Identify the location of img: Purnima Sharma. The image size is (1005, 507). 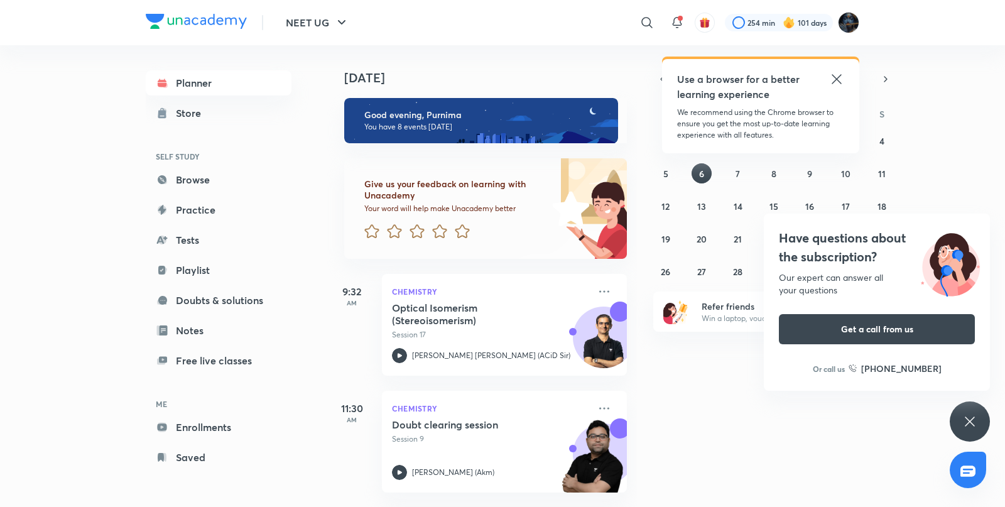
(849, 23).